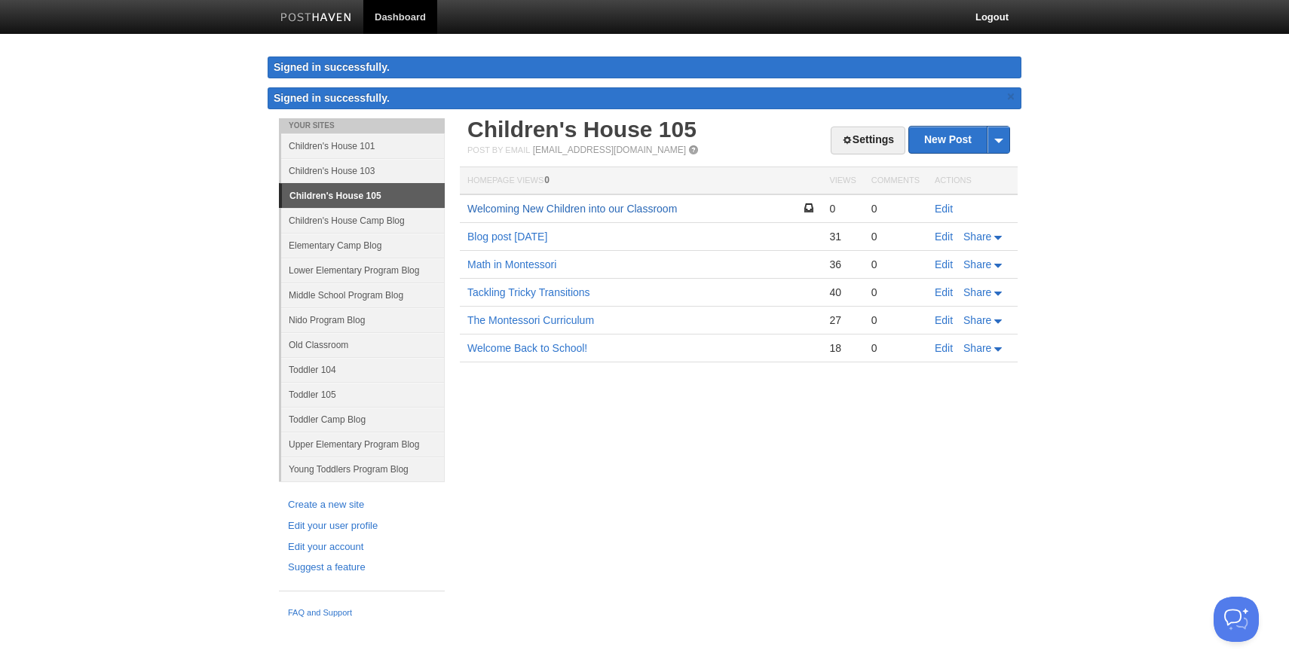 The width and height of the screenshot is (1289, 672). What do you see at coordinates (363, 270) in the screenshot?
I see `a: Lower Elementary Program Blog` at bounding box center [363, 270].